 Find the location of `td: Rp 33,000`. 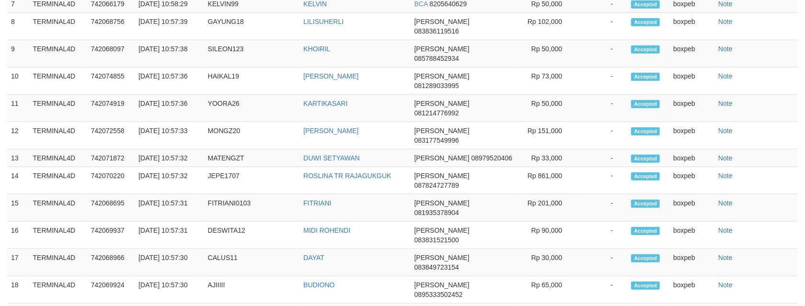

td: Rp 33,000 is located at coordinates (546, 158).